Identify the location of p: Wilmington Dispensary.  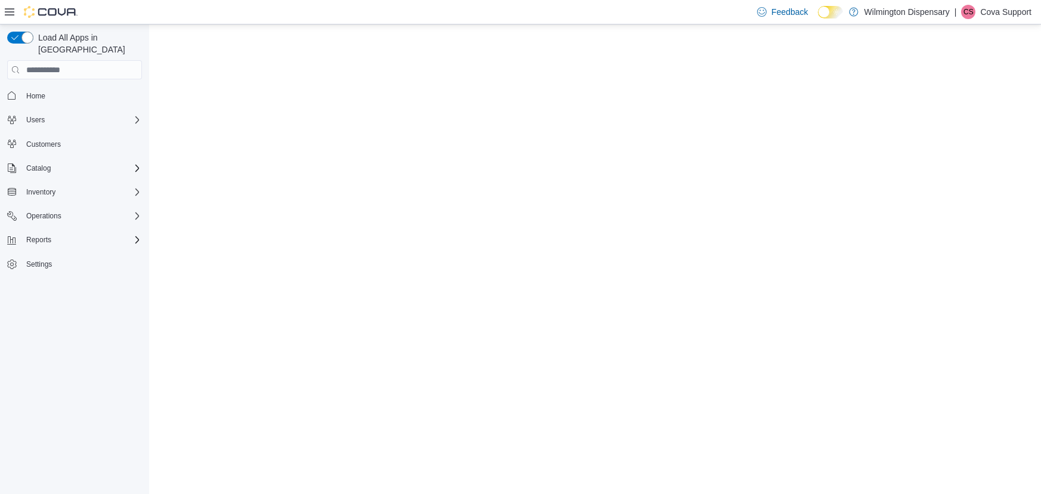
(907, 12).